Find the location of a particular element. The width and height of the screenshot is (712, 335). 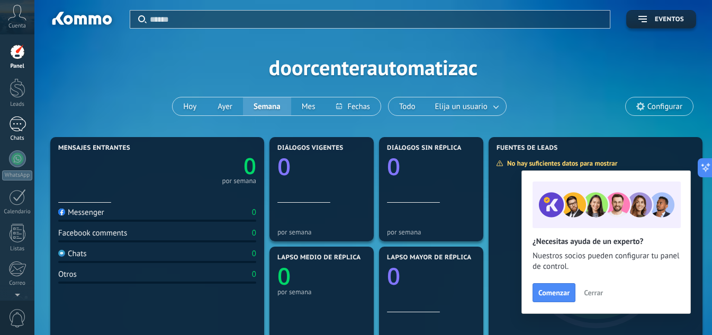

span: Diálogos sin réplica is located at coordinates (424, 148).